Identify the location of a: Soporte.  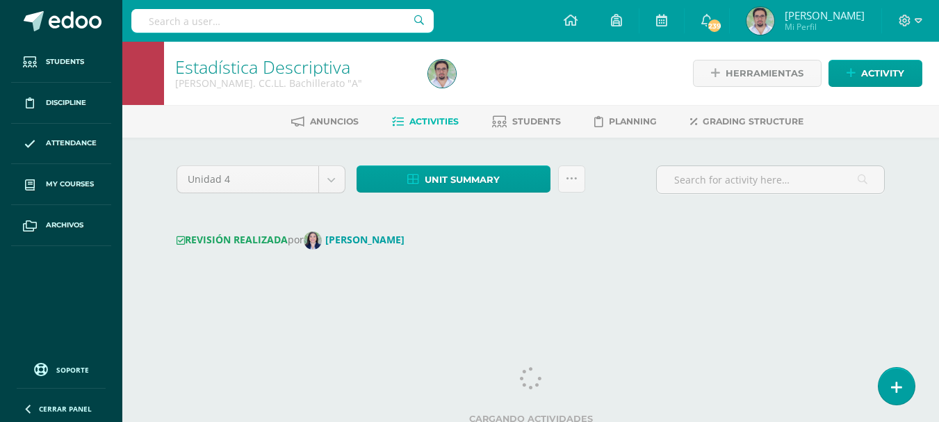
(61, 368).